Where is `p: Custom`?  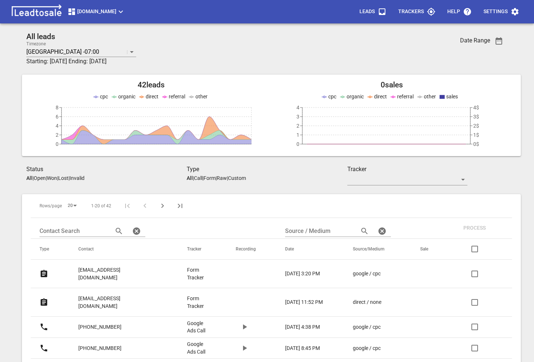 p: Custom is located at coordinates (237, 178).